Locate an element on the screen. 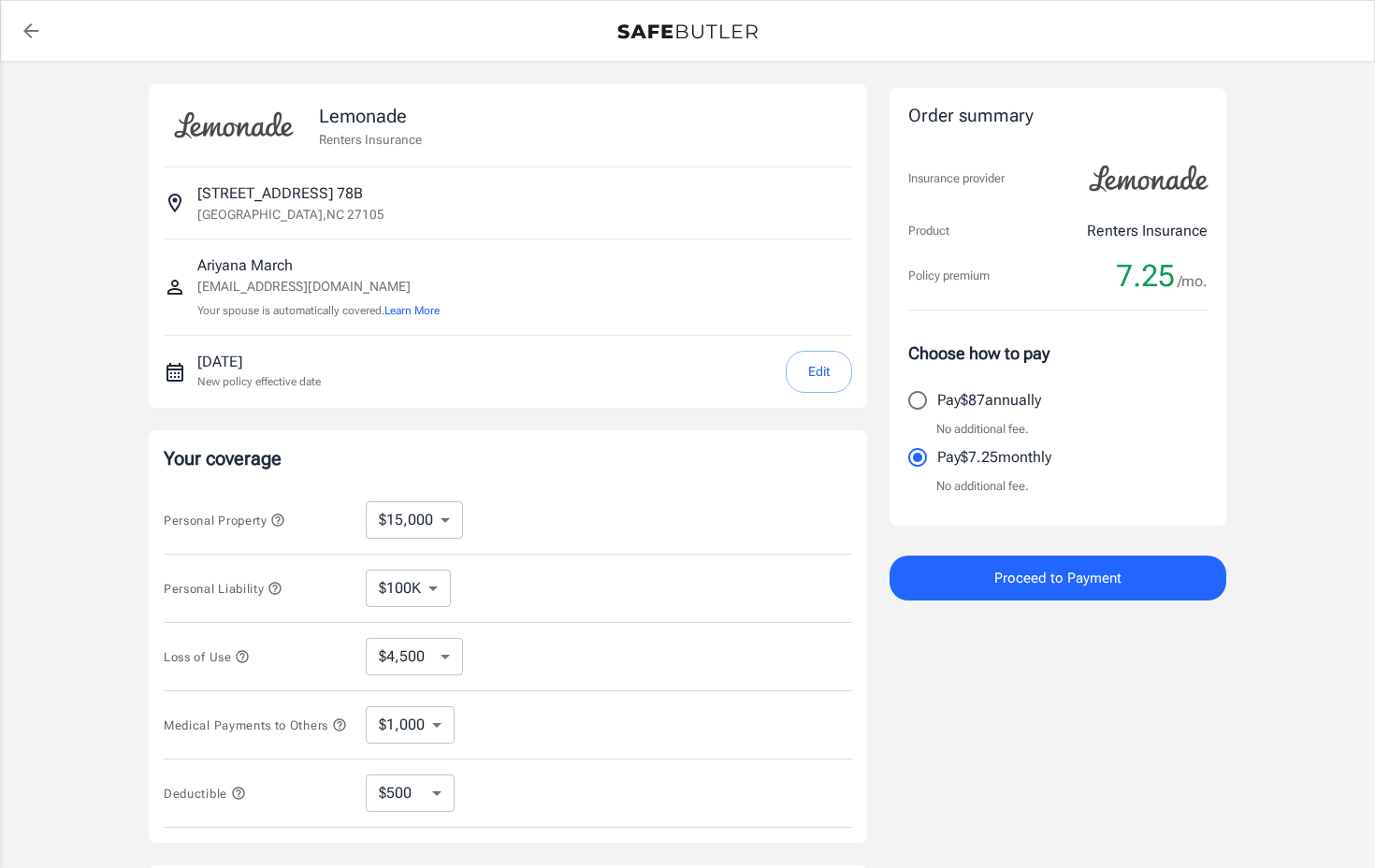 The height and width of the screenshot is (868, 1375). span: Loss of Use is located at coordinates (206, 656).